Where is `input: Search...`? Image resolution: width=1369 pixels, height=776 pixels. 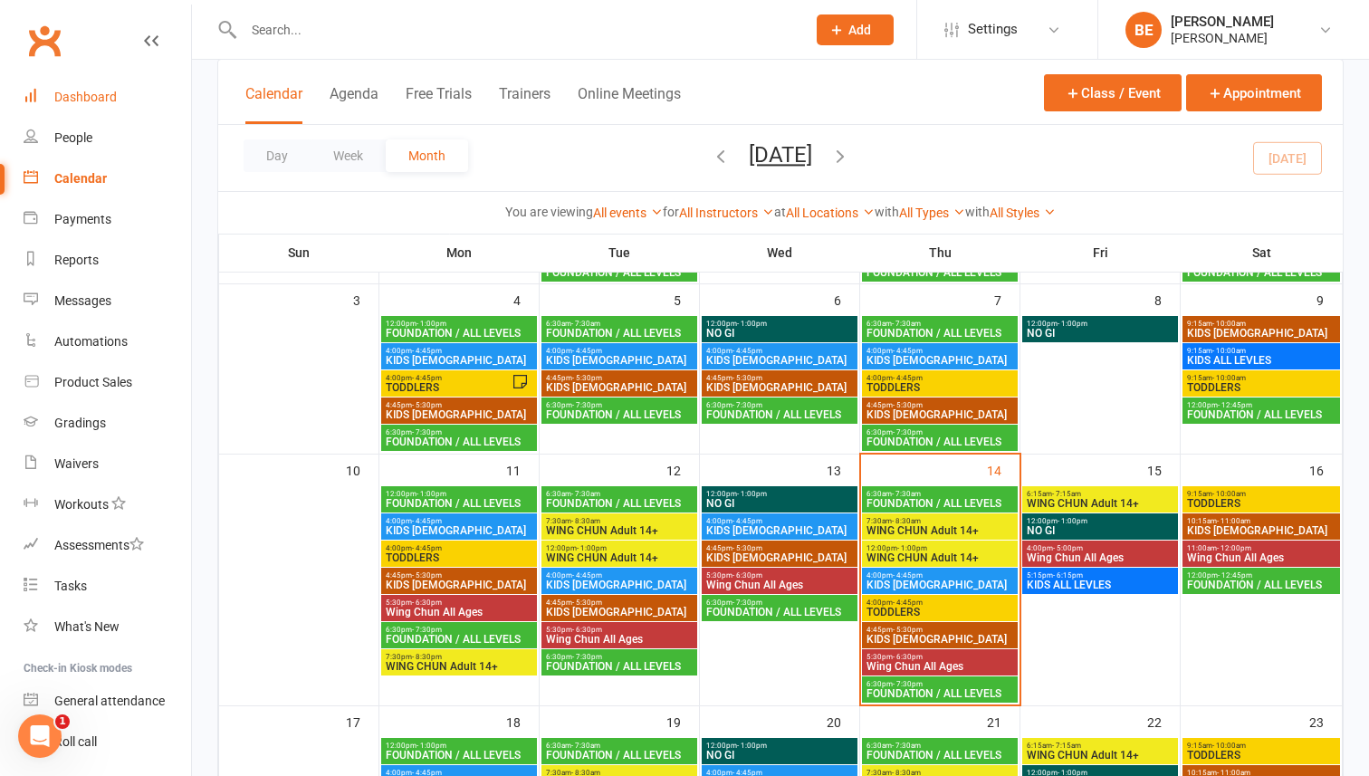
input: Search... is located at coordinates (515, 30).